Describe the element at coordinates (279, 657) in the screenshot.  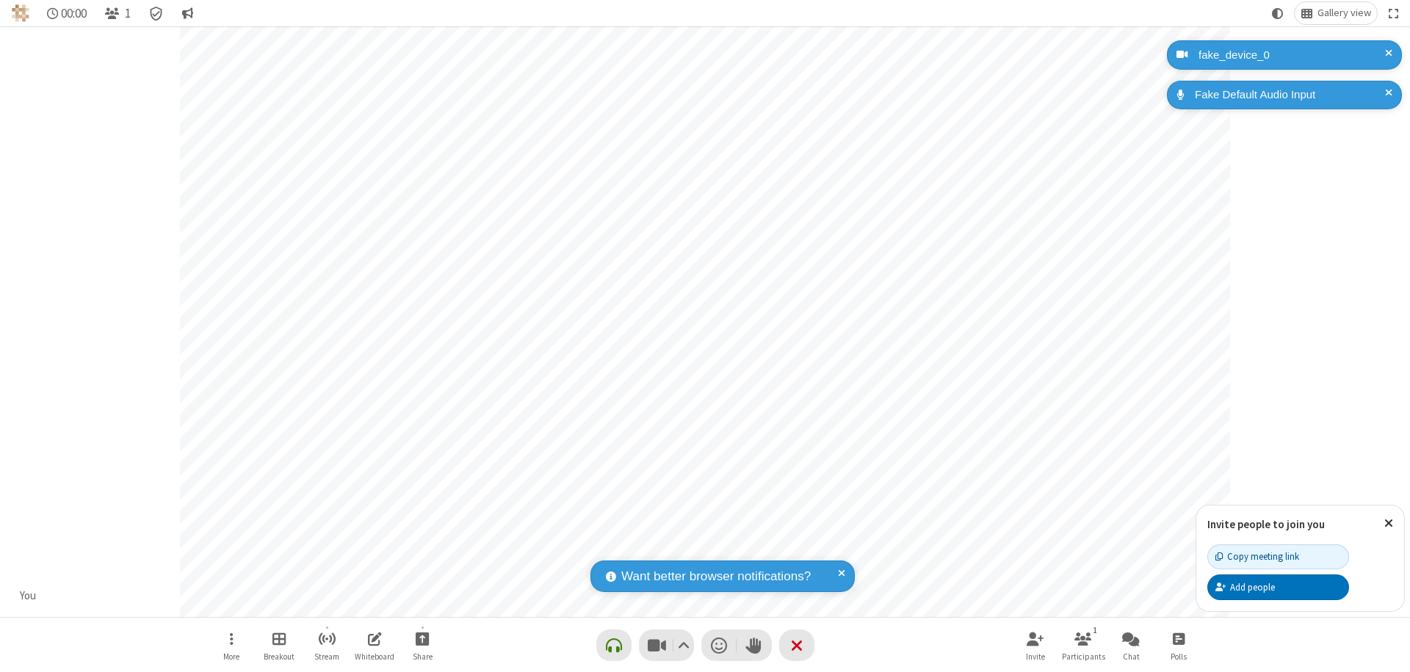
I see `span: Breakout` at that location.